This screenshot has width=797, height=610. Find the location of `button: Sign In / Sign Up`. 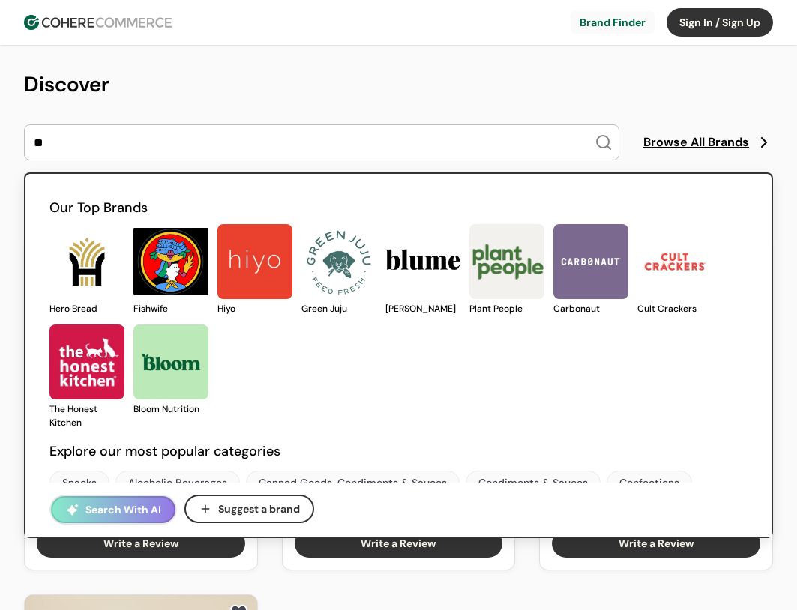

button: Sign In / Sign Up is located at coordinates (720, 22).